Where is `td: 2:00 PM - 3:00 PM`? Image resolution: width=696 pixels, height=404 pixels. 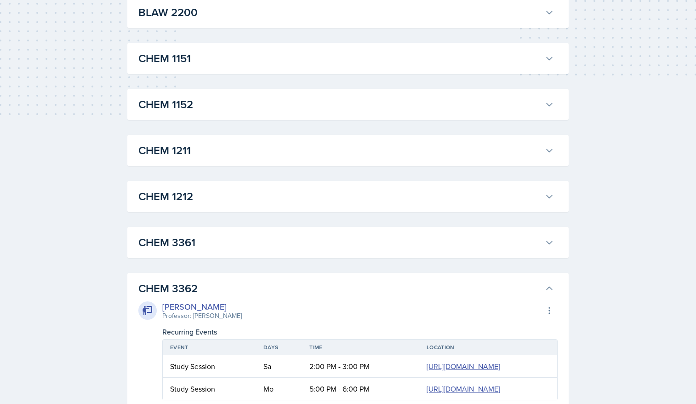 td: 2:00 PM - 3:00 PM is located at coordinates (361, 366).